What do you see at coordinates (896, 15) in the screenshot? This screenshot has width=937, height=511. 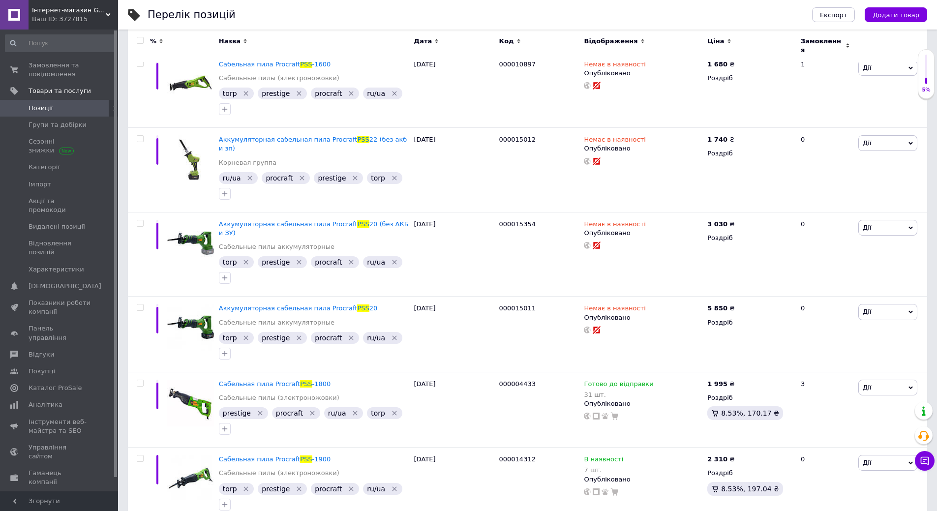 I see `button: Додати товар` at bounding box center [896, 15].